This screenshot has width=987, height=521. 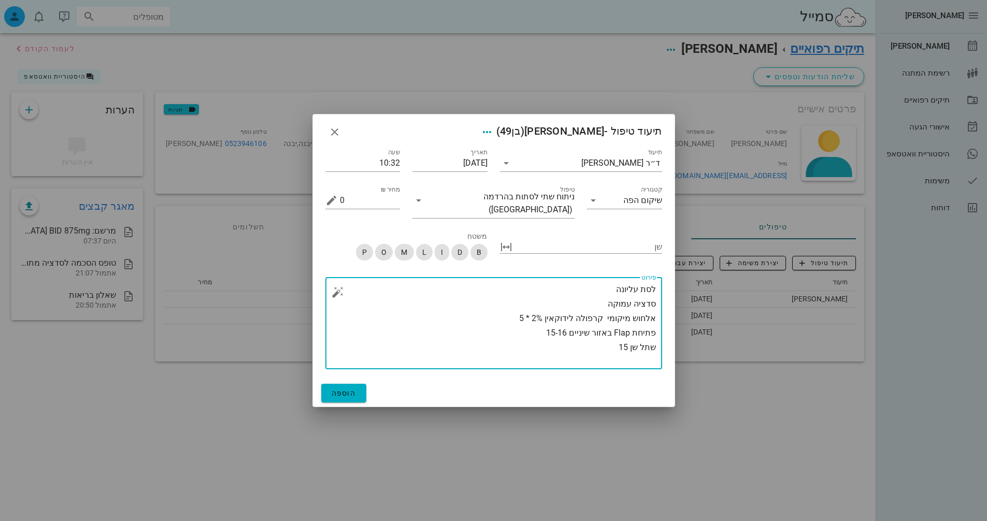 I want to click on span: P, so click(x=364, y=252).